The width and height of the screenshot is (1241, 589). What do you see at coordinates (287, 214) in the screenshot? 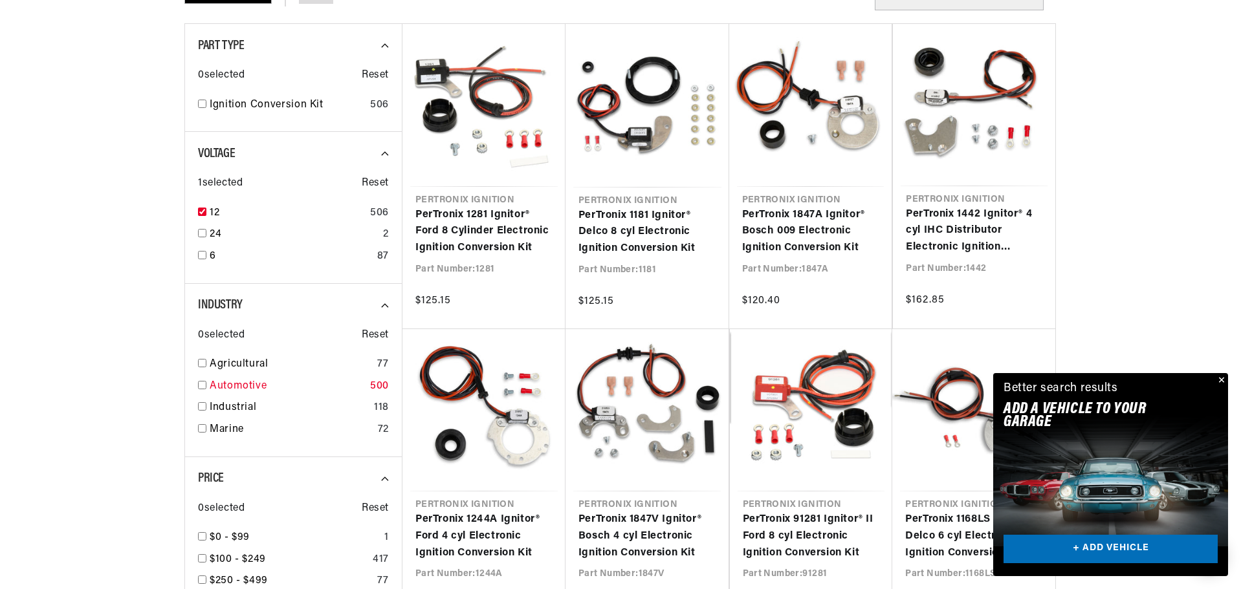
I see `a: 12` at bounding box center [287, 214].